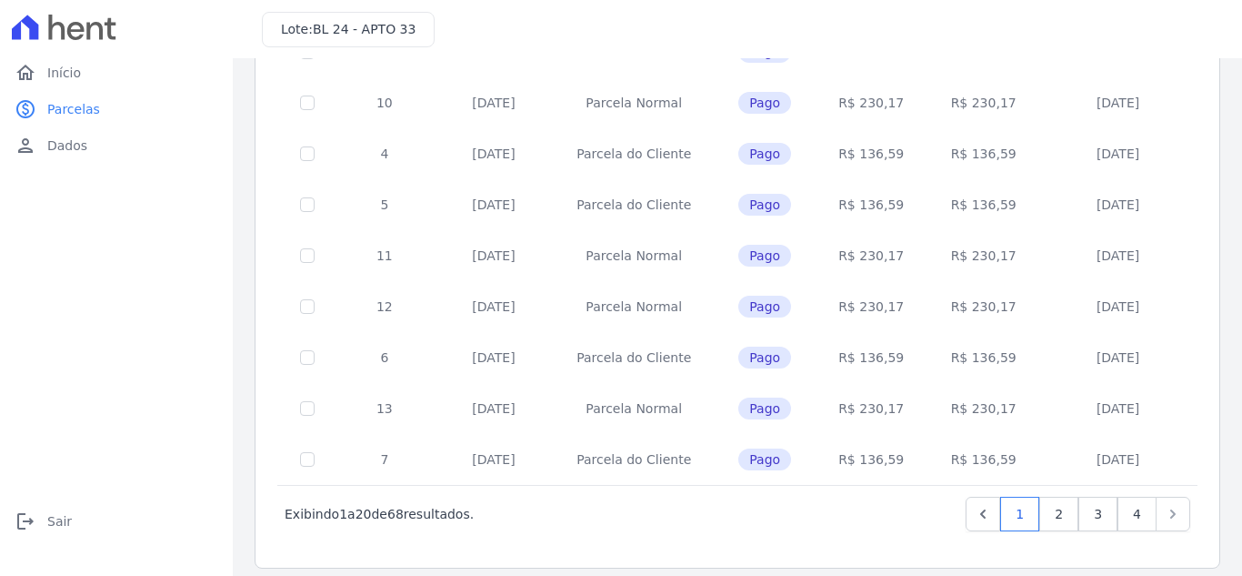 This screenshot has height=576, width=1242. I want to click on span: Início, so click(64, 73).